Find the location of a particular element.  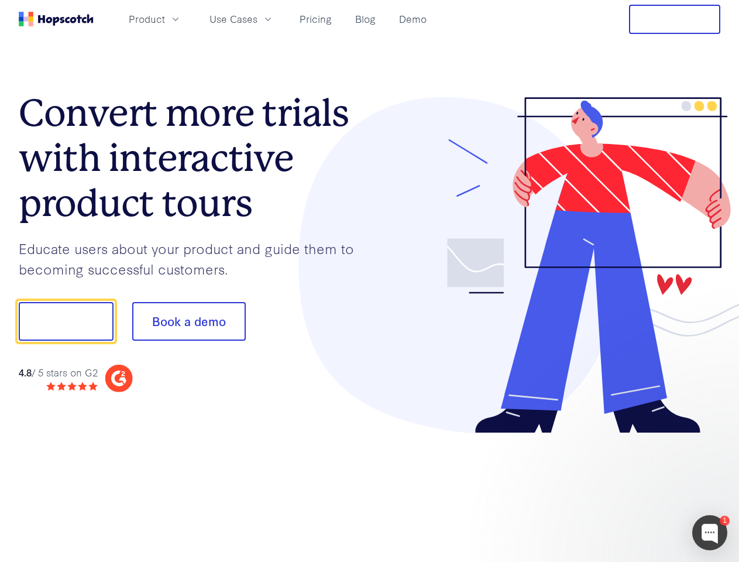

a: Blog is located at coordinates (365, 19).